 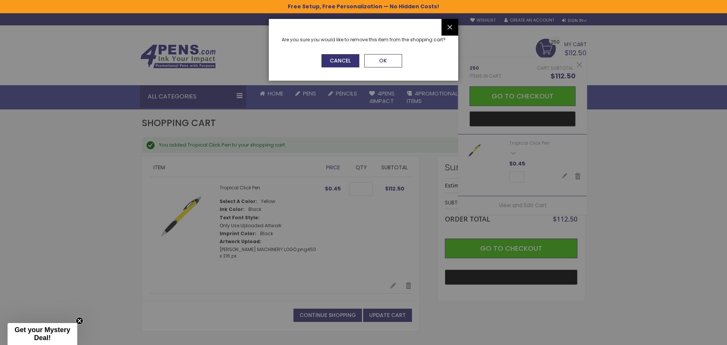 I want to click on div: Are you sure you would like to remove this item from the shopping cart?, so click(x=364, y=40).